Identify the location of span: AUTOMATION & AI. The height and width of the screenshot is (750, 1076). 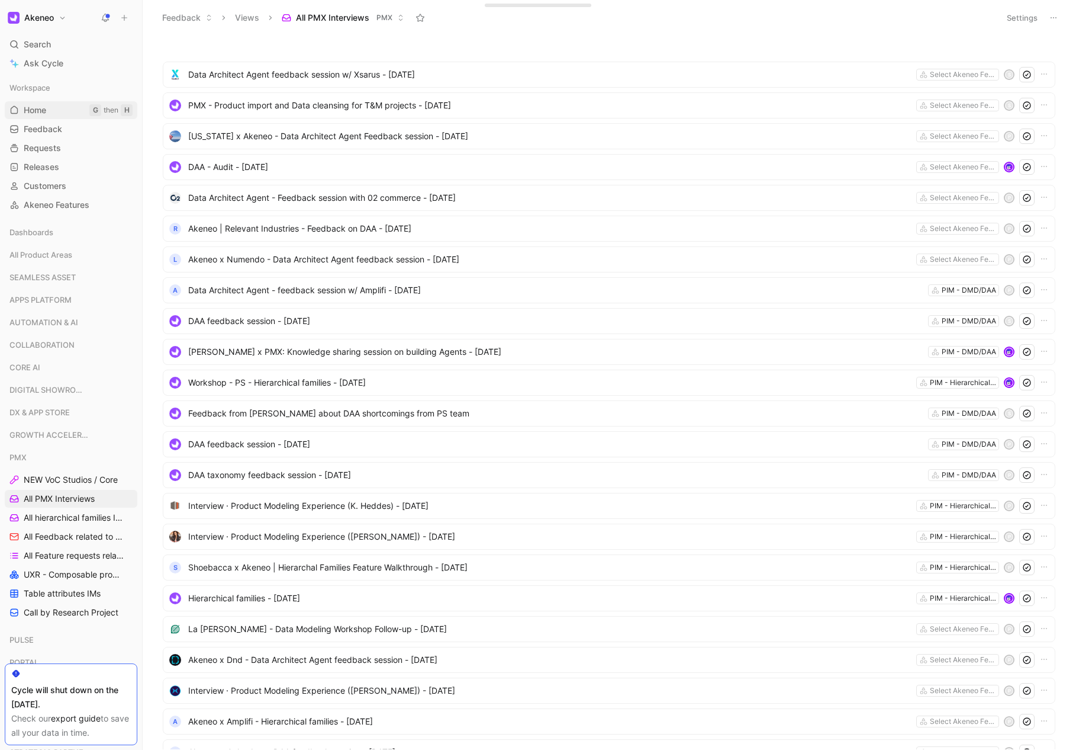
(44, 322).